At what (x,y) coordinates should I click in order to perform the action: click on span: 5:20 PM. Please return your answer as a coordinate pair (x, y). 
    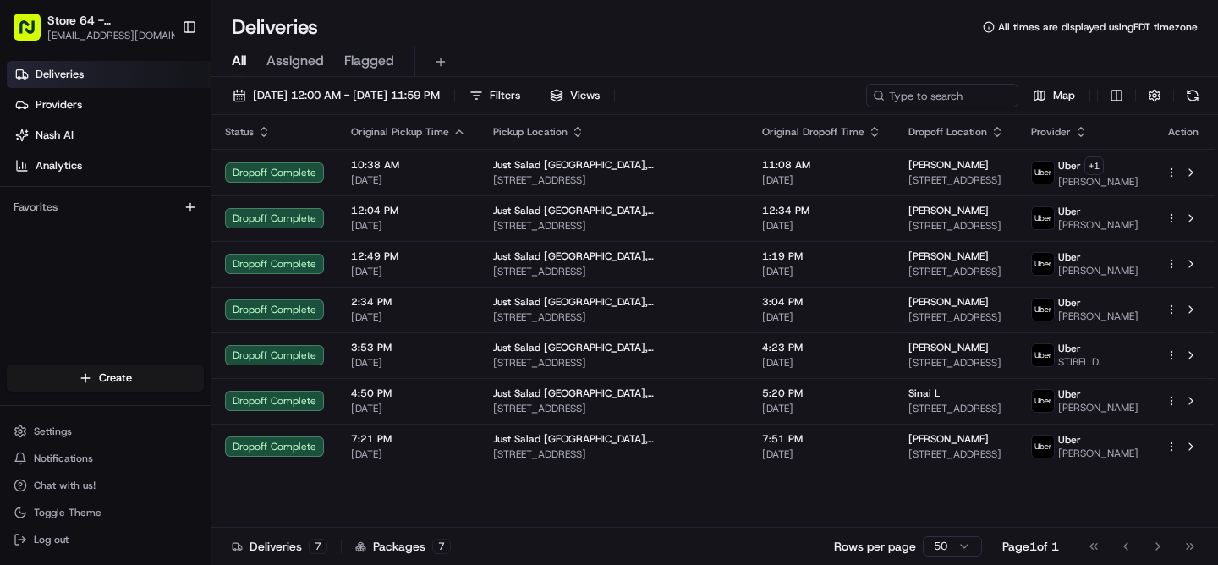
    Looking at the image, I should click on (821, 393).